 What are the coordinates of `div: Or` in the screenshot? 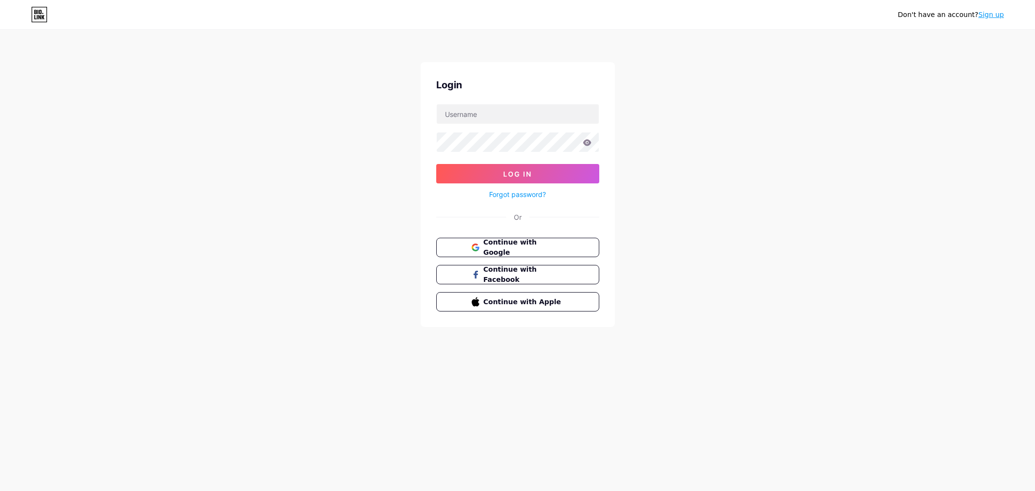 It's located at (518, 217).